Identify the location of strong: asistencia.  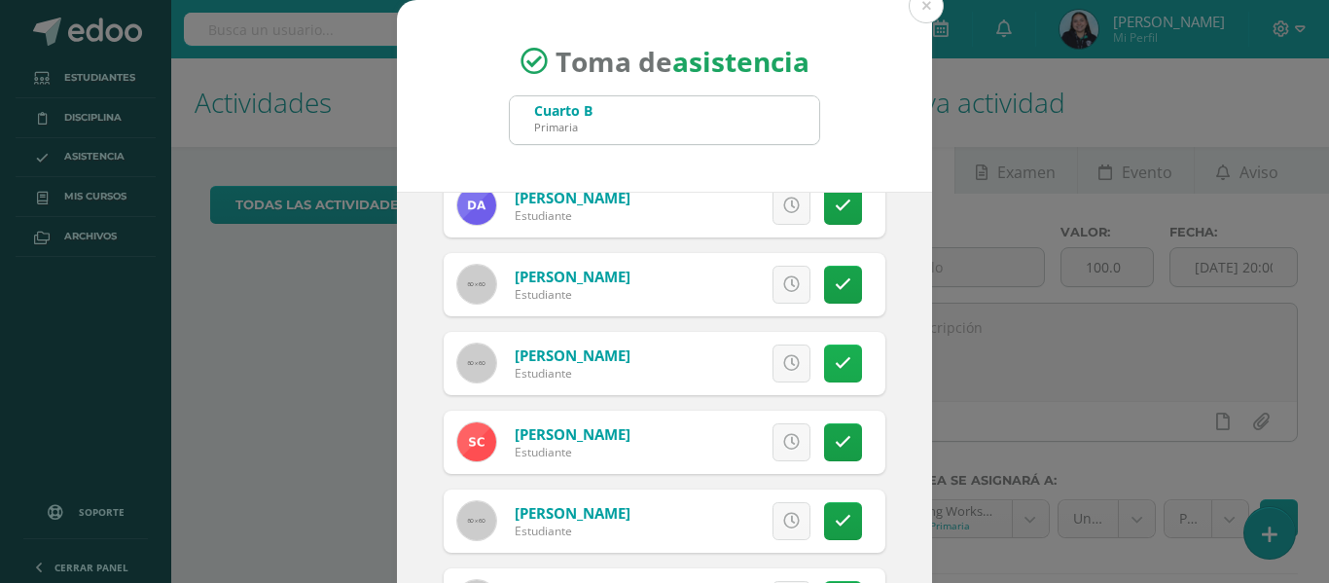
(740, 61).